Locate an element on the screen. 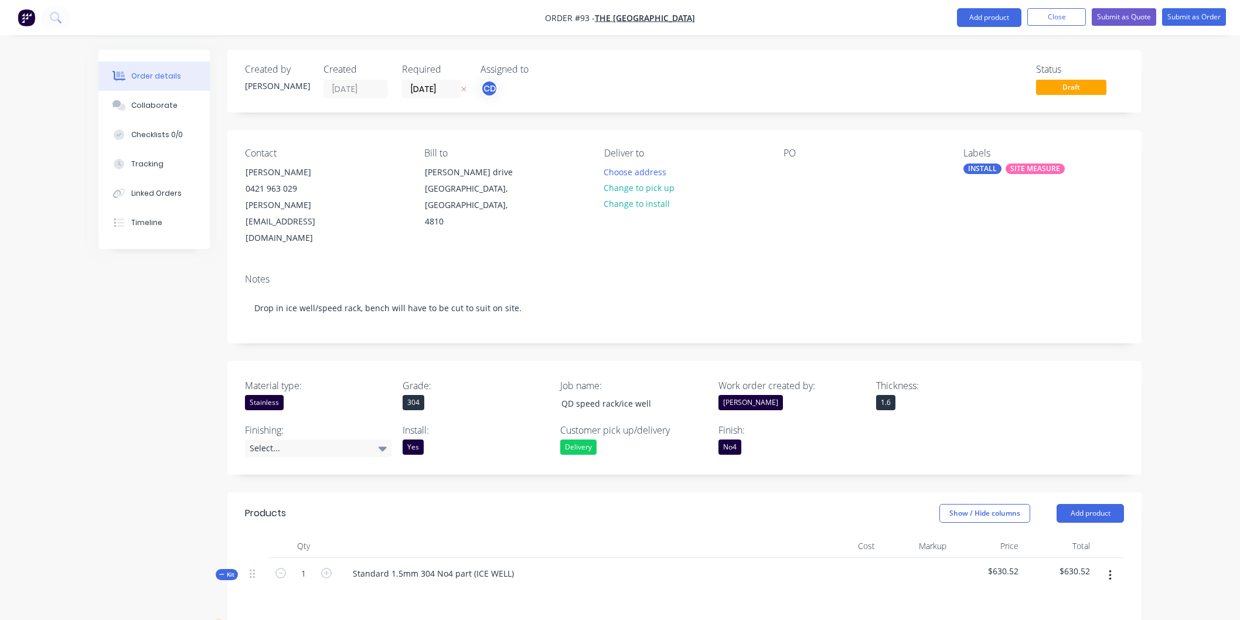 The height and width of the screenshot is (620, 1240). div: Bill to is located at coordinates (505, 153).